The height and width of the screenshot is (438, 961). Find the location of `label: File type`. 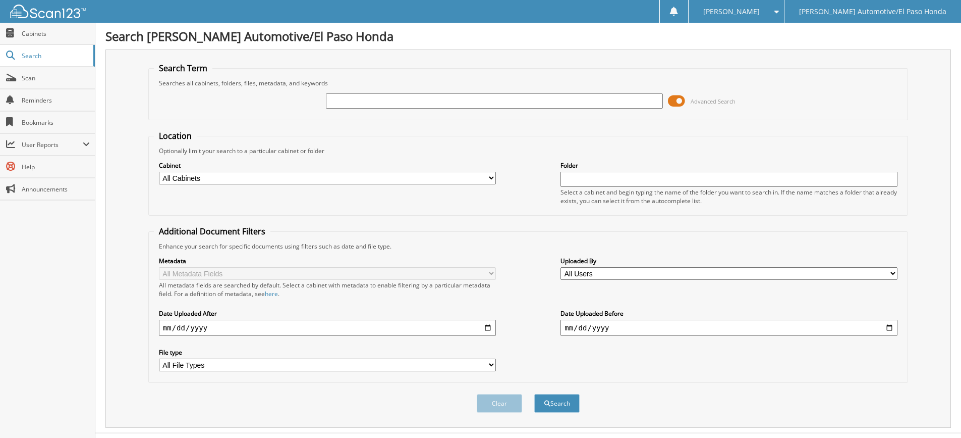

label: File type is located at coordinates (328, 352).